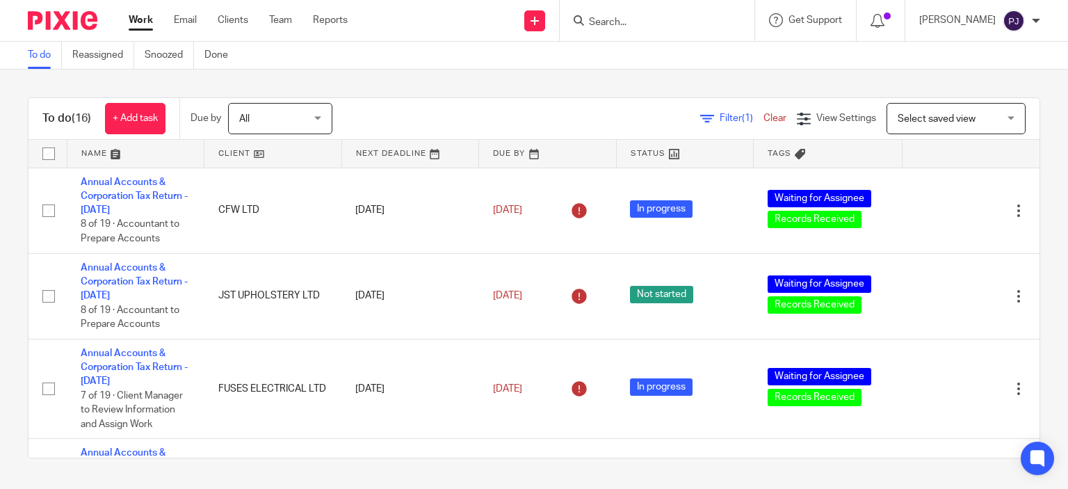  Describe the element at coordinates (815, 20) in the screenshot. I see `span: Get Support` at that location.